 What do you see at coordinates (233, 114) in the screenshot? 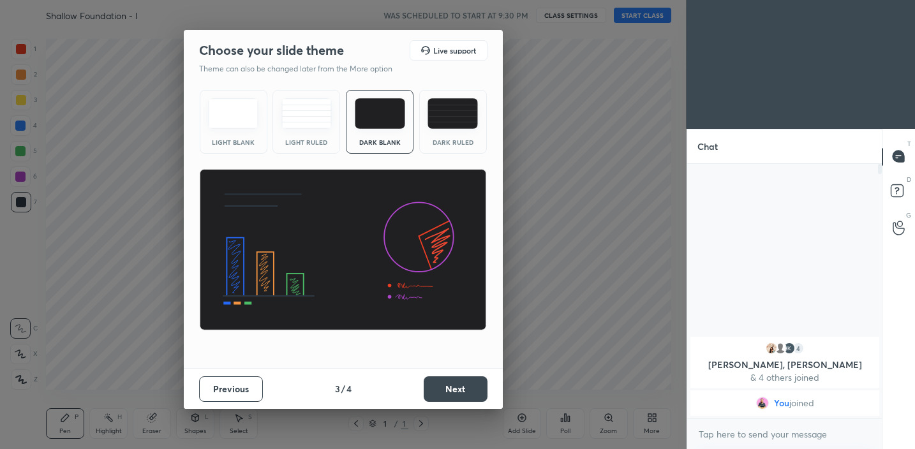
I see `img: lightTheme.e5ed3b09.svg` at bounding box center [233, 114].